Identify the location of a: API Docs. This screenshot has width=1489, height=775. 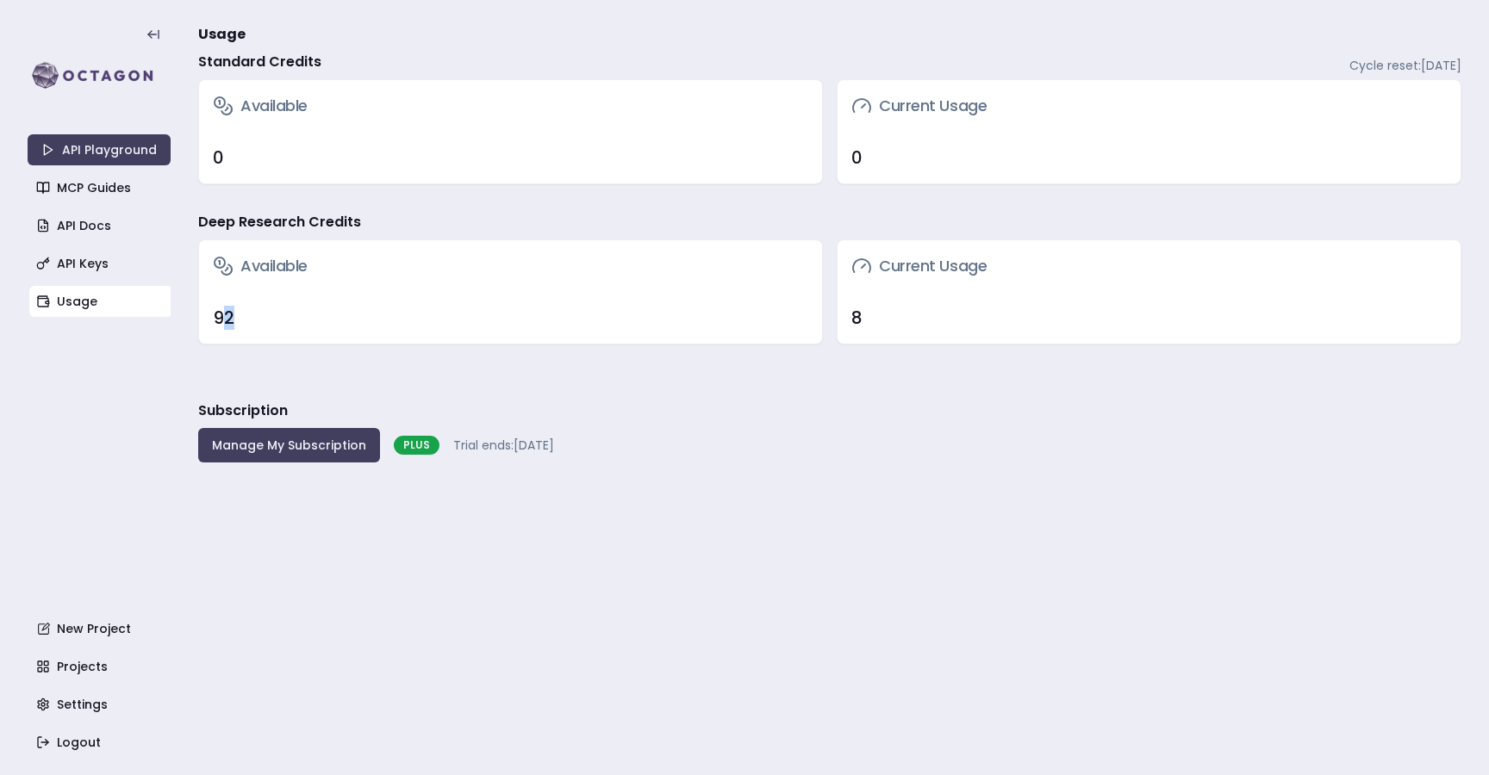
(101, 226).